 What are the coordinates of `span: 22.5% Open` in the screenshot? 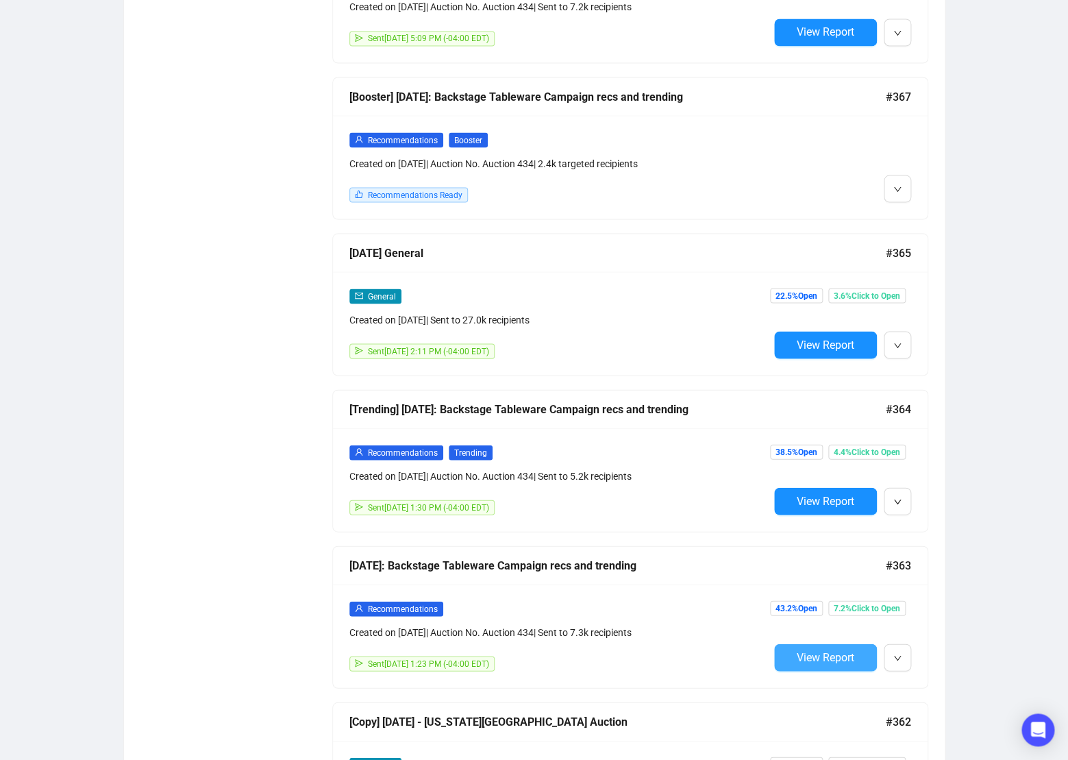 It's located at (796, 295).